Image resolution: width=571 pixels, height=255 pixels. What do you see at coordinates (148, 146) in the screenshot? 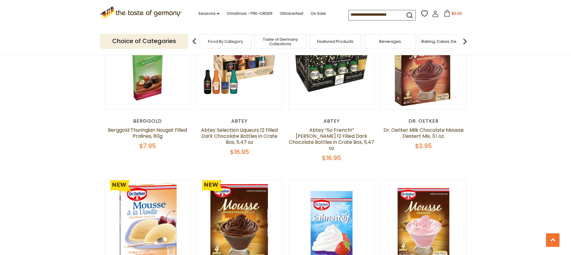
I see `span: $7.95` at bounding box center [148, 146].